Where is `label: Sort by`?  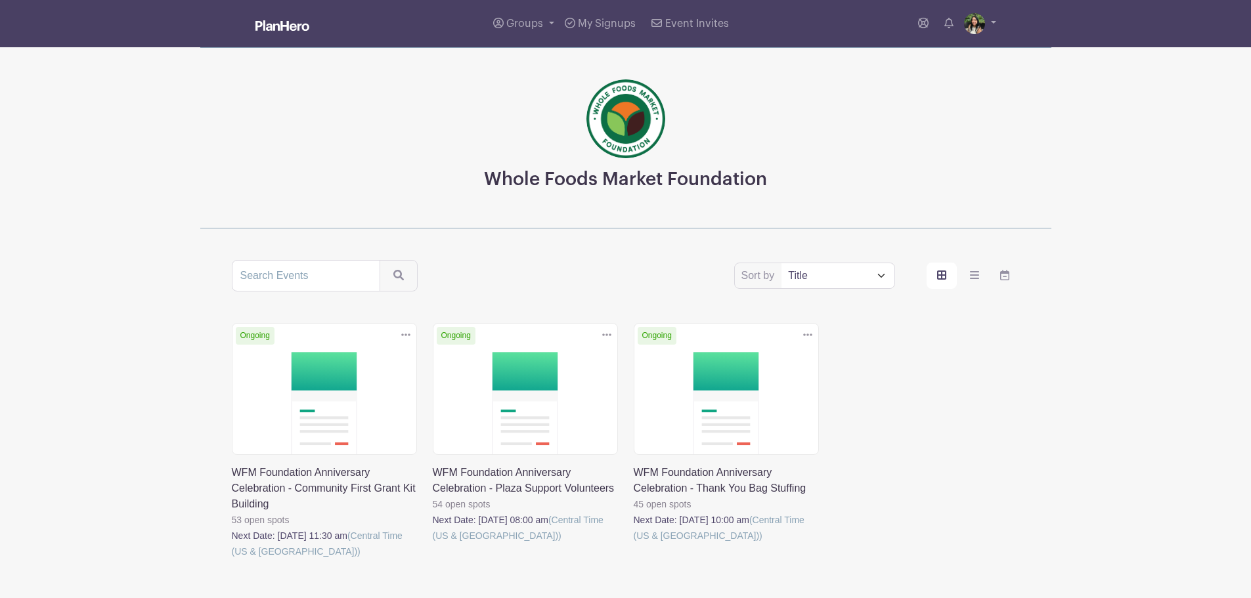 label: Sort by is located at coordinates (760, 276).